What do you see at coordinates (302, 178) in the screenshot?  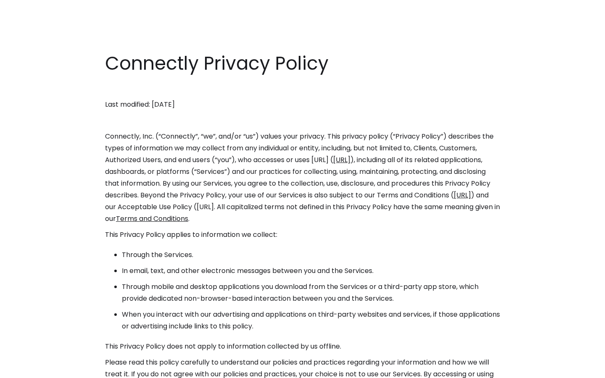 I see `p: Connectly, Inc. (“Connectly”, “we”, and/or “us”) values your privacy. This privacy policy (“Priva...` at bounding box center [302, 178].